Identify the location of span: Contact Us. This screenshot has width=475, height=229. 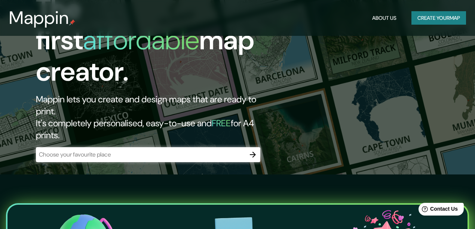
(36, 9).